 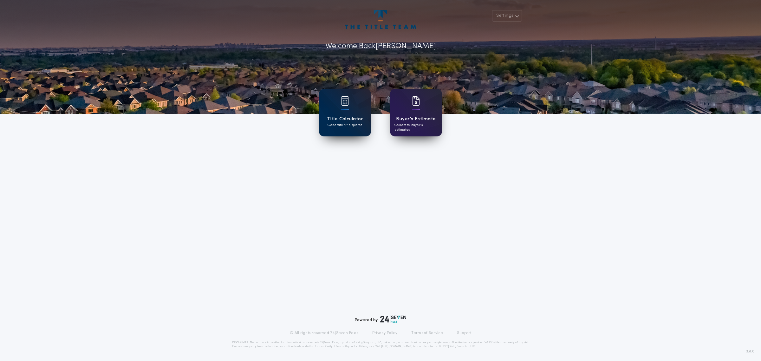 What do you see at coordinates (750, 351) in the screenshot?
I see `span: 3.8.0` at bounding box center [750, 351].